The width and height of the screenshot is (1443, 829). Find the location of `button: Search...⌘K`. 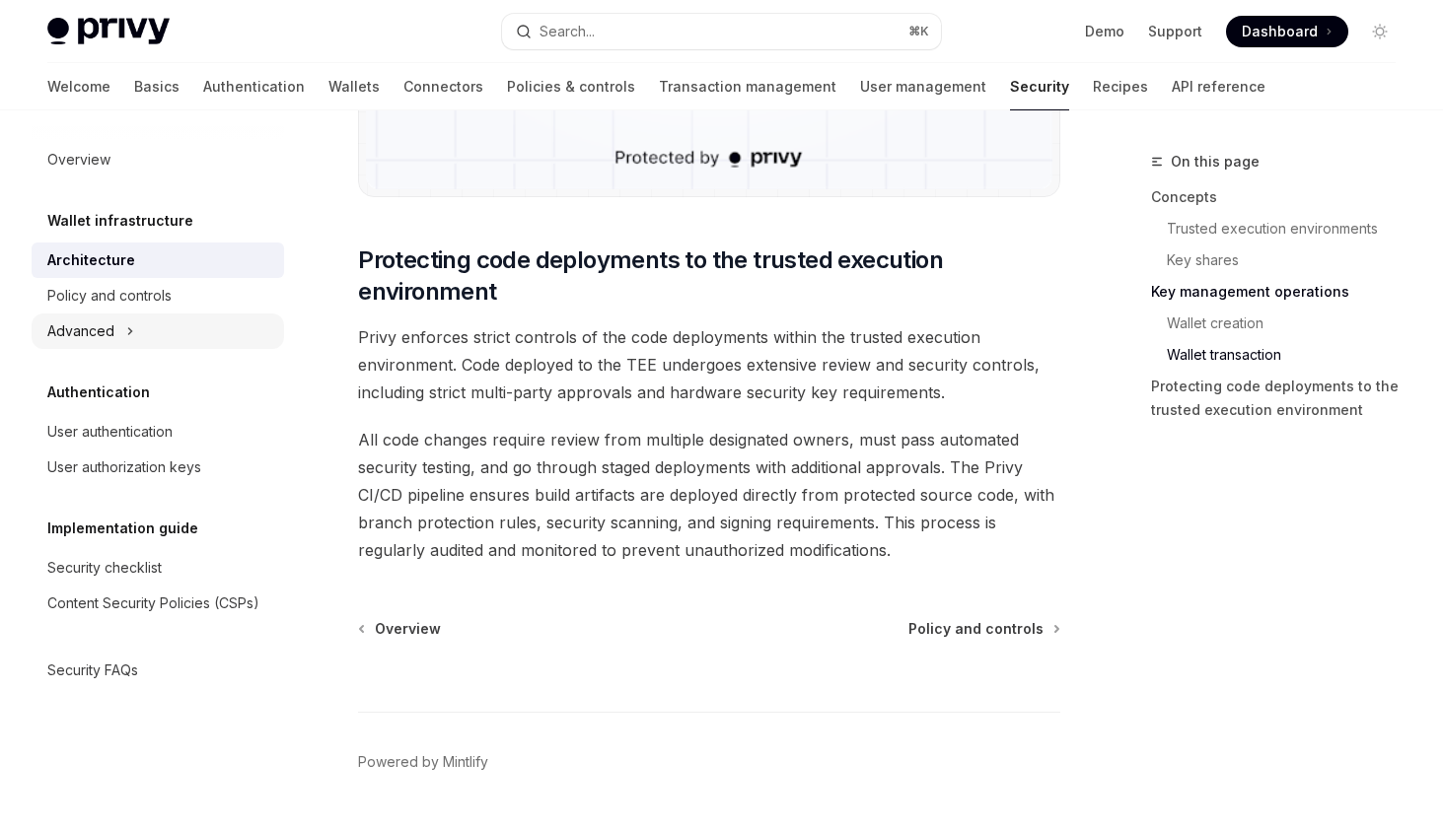

button: Search...⌘K is located at coordinates (721, 32).